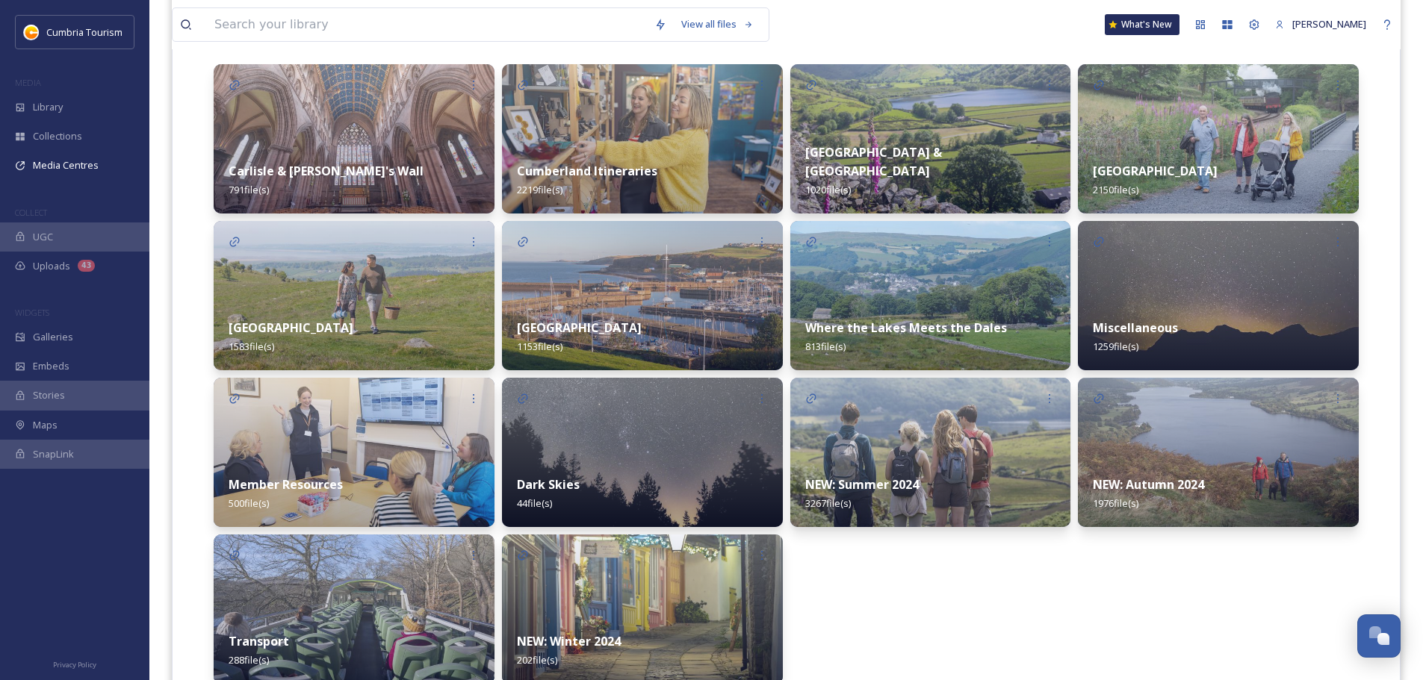  I want to click on span: 791 file(s), so click(249, 190).